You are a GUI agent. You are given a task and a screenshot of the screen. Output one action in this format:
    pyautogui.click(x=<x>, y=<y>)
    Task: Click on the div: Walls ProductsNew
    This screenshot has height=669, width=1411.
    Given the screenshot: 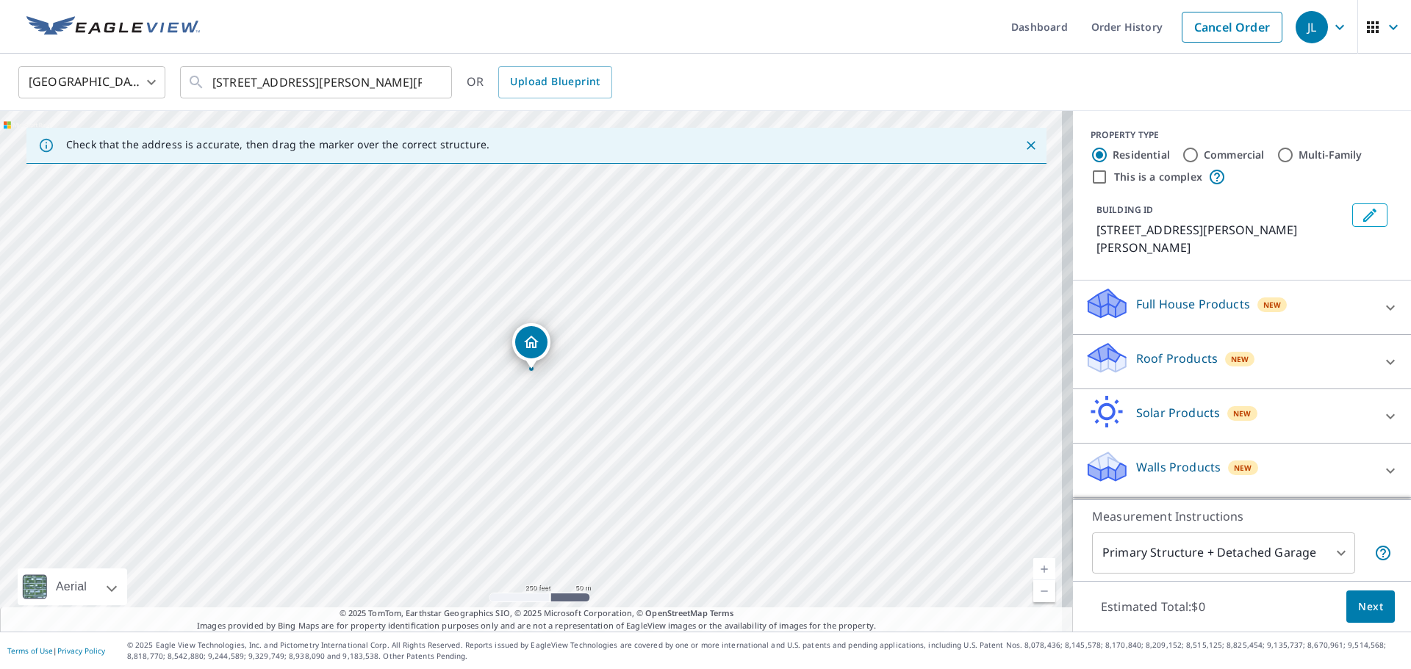 What is the action you would take?
    pyautogui.click(x=1242, y=470)
    